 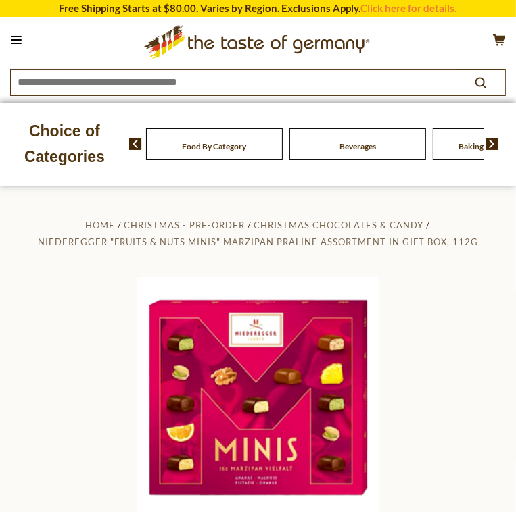 What do you see at coordinates (258, 242) in the screenshot?
I see `a: Niederegger "Fruits & Nuts Minis" Marzipan Praline Assortment in gift box, 112g` at bounding box center [258, 242].